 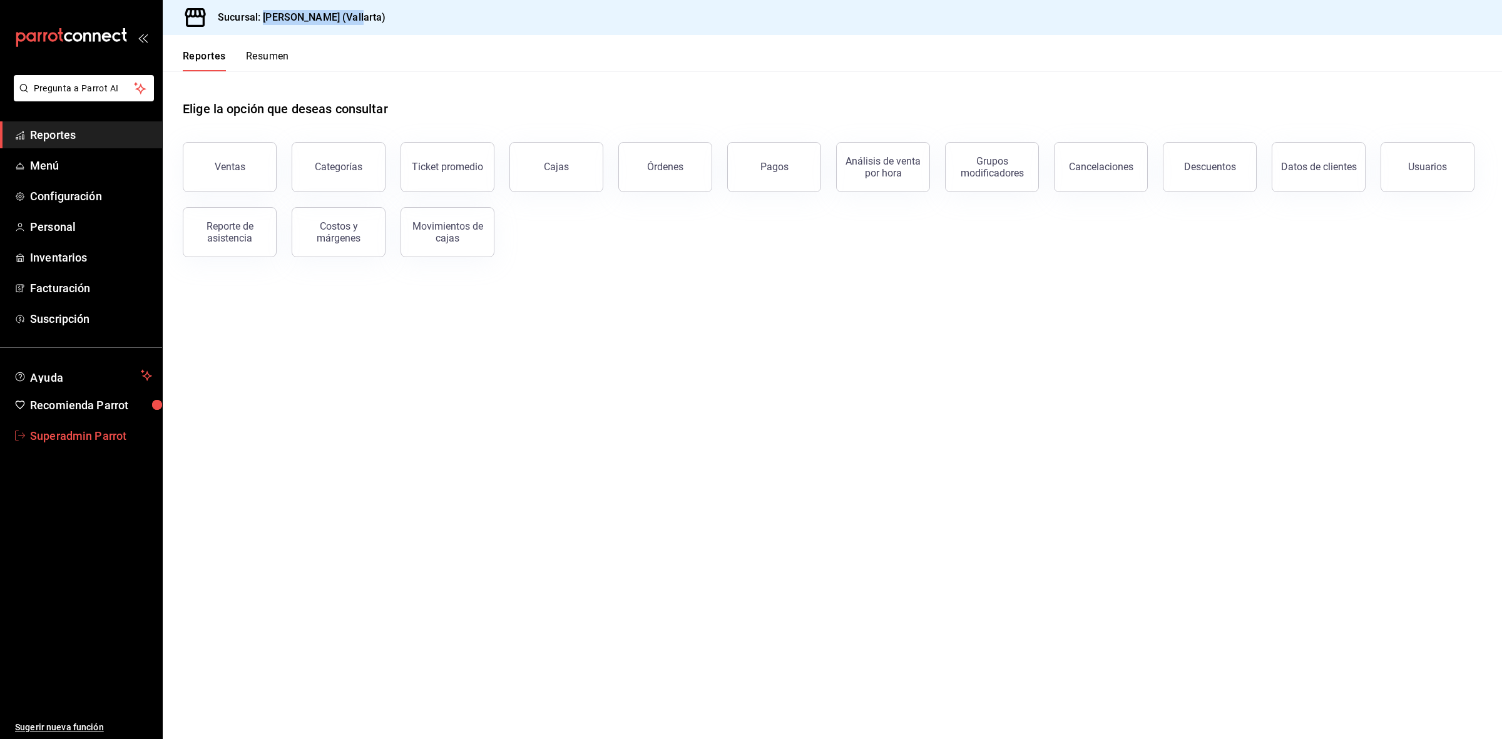 What do you see at coordinates (230, 232) in the screenshot?
I see `div: Reporte de asistencia` at bounding box center [230, 232].